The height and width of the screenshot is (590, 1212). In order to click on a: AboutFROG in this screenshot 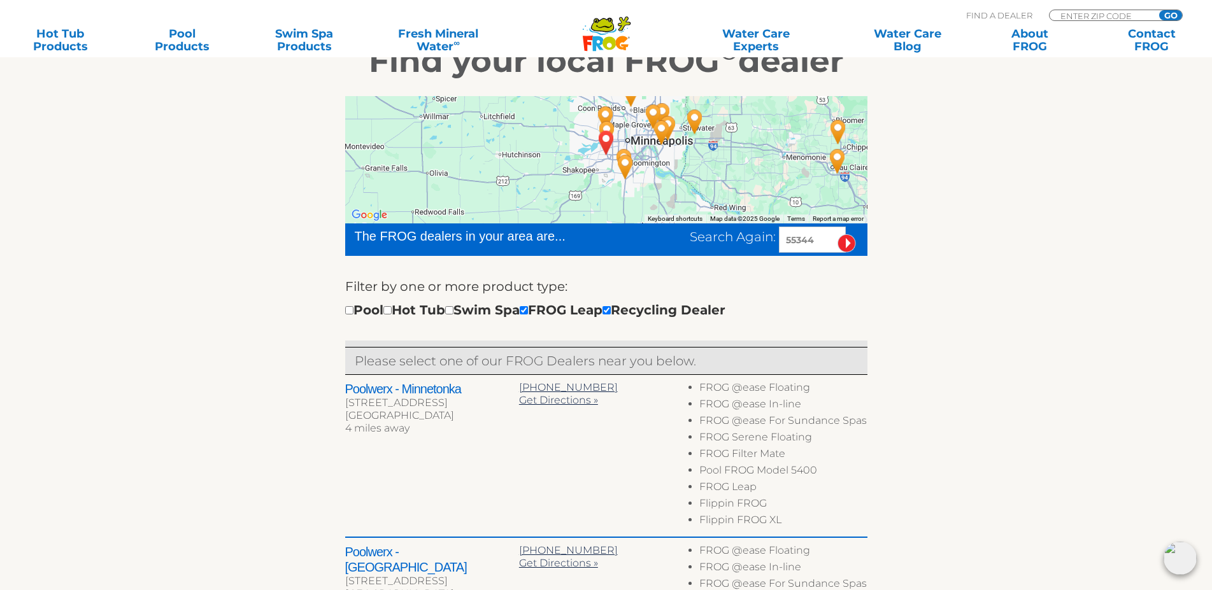, I will do `click(1029, 40)`.